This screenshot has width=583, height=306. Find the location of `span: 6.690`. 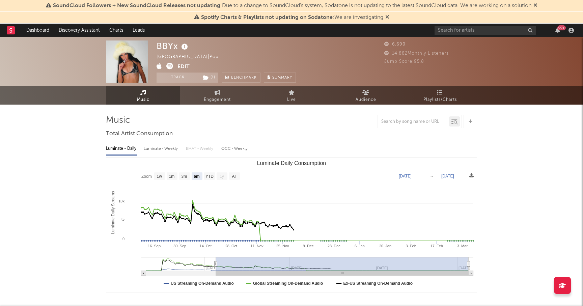

span: 6.690 is located at coordinates (395, 44).